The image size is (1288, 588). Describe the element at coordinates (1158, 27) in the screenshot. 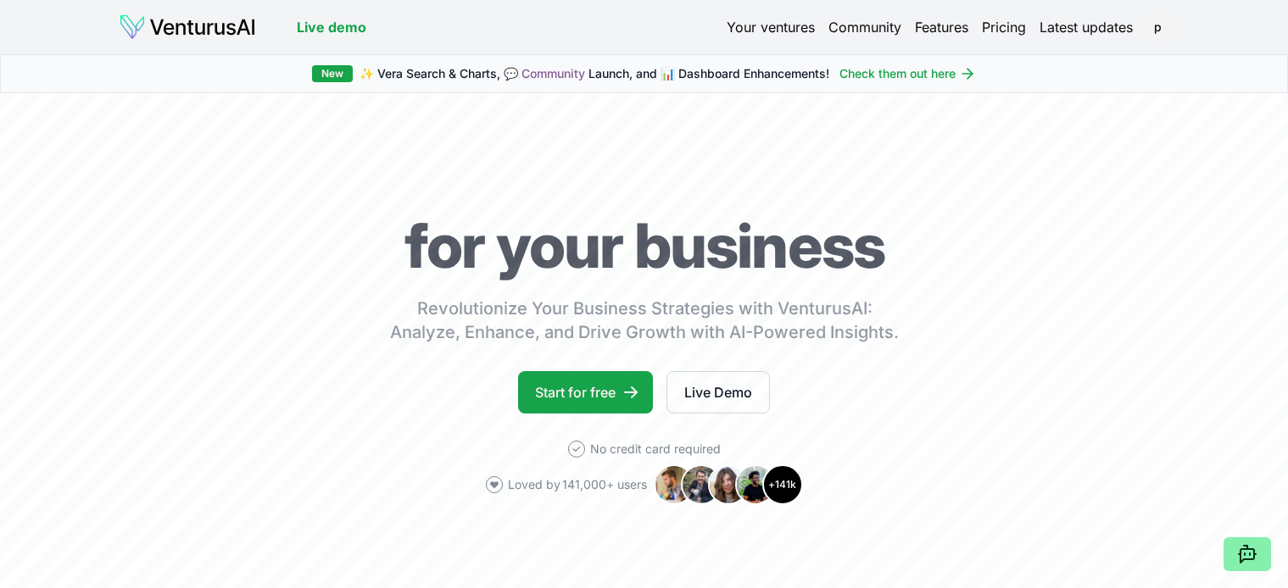

I see `button: p` at that location.